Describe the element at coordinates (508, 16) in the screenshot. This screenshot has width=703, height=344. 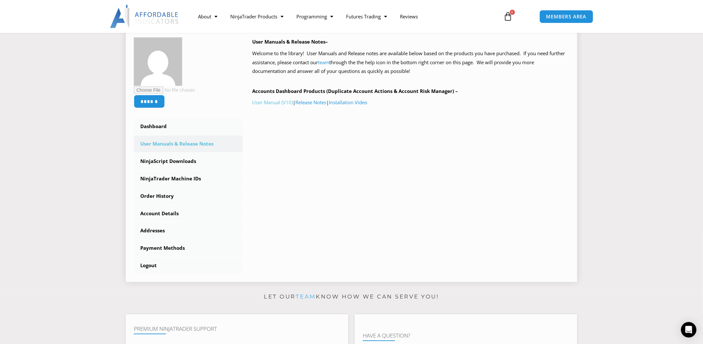
I see `a: 0` at that location.